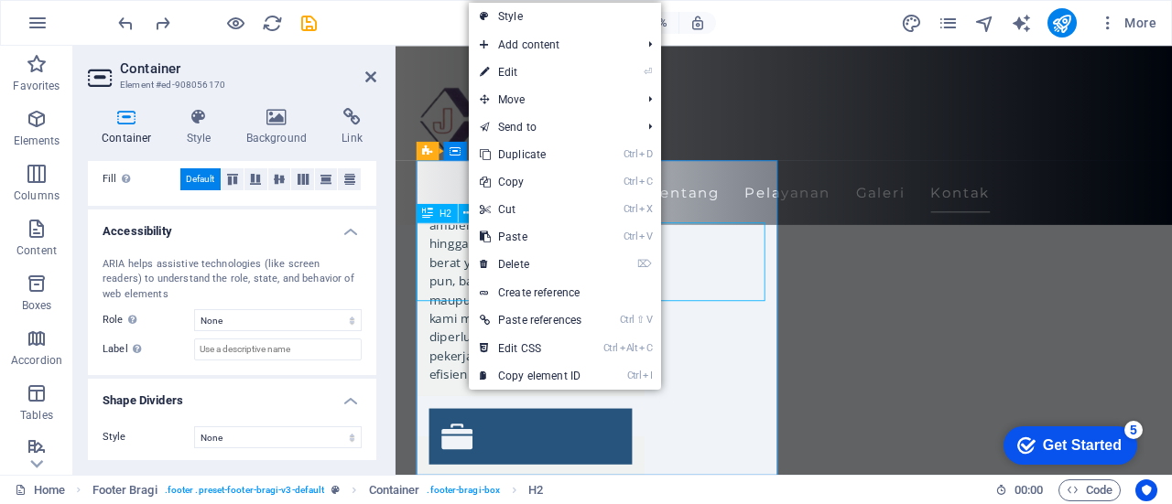 This screenshot has width=1172, height=504. Describe the element at coordinates (911, 23) in the screenshot. I see `i: Design (Ctrl+Alt+Y)` at that location.